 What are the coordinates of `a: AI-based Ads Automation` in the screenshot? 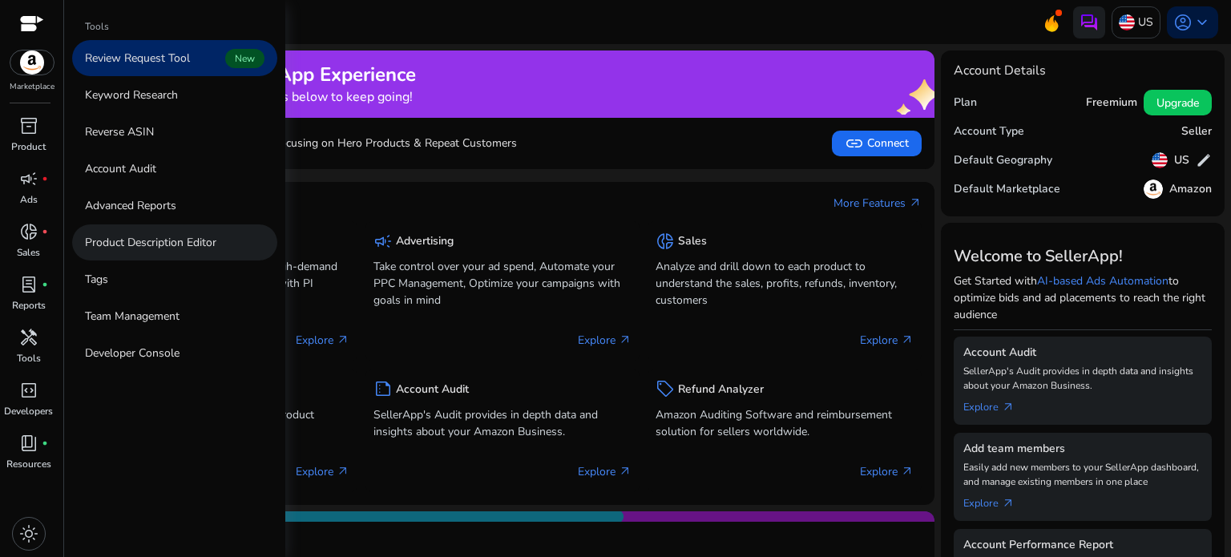 It's located at (1102, 280).